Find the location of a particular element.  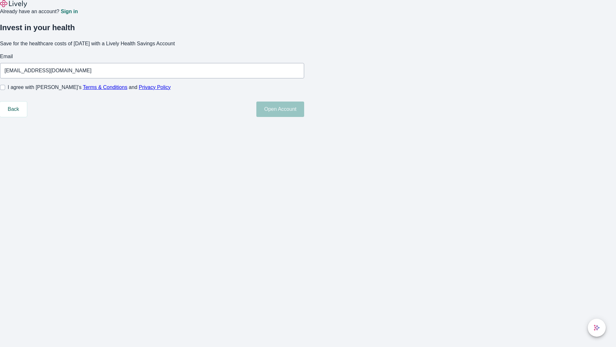

a: Privacy Policy is located at coordinates (155, 87).